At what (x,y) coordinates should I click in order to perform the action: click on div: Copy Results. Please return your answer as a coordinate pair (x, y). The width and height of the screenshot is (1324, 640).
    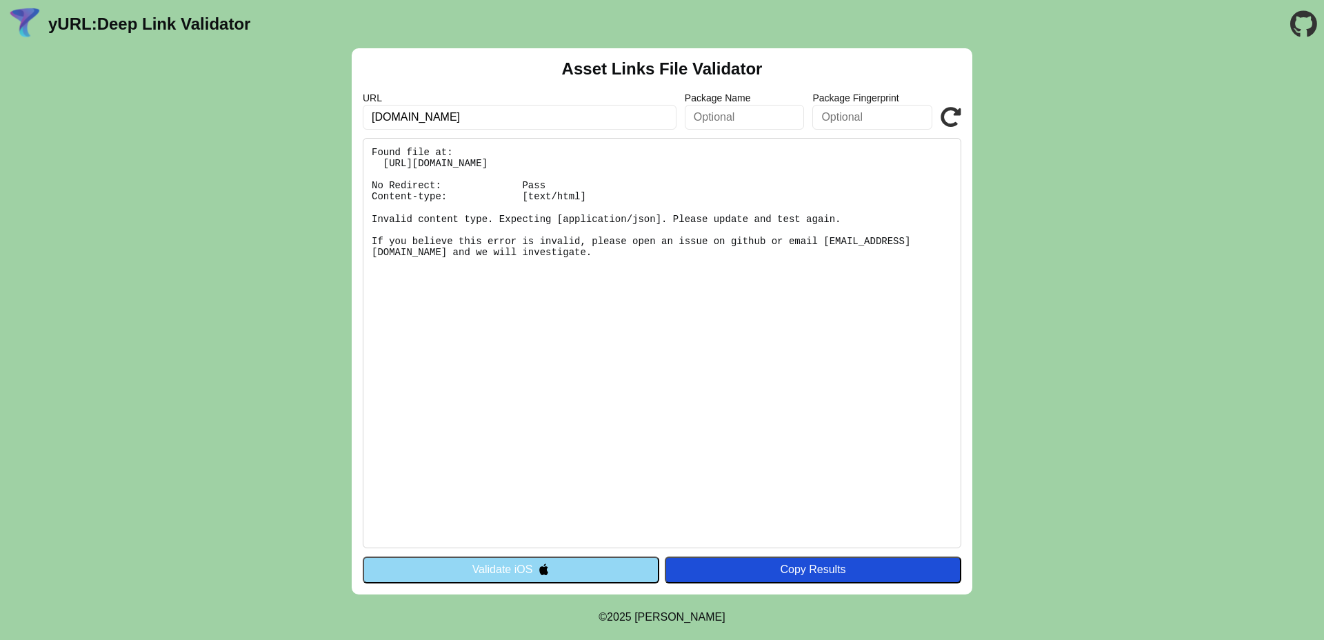
    Looking at the image, I should click on (813, 569).